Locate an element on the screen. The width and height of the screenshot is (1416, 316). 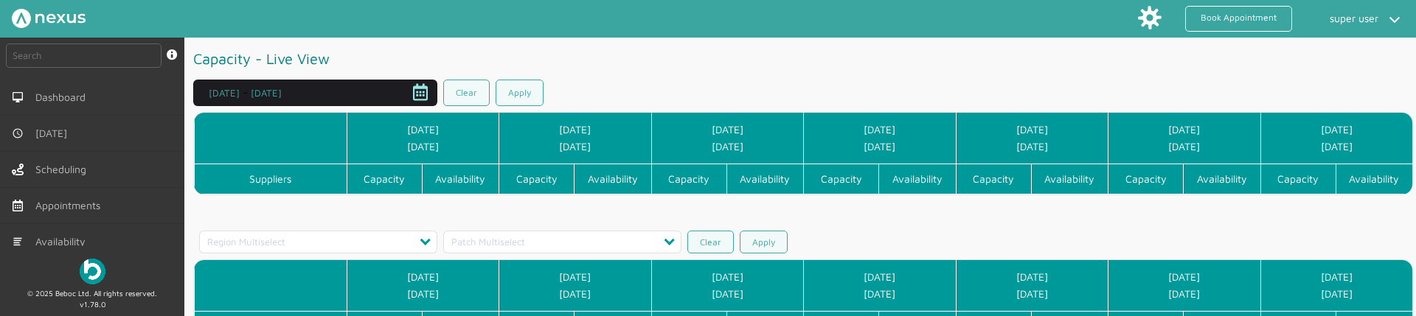
img: appointments-left-menu.svg is located at coordinates (18, 206).